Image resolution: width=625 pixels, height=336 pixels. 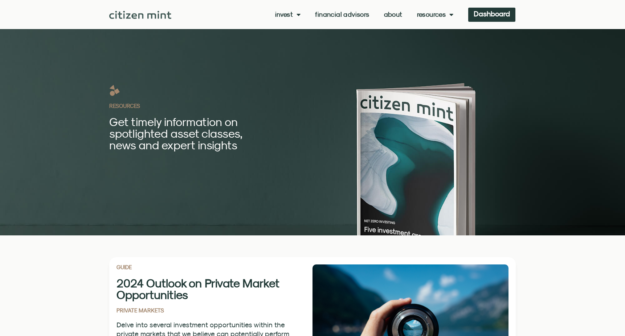 I want to click on h2: PRIVATE MARKETS, so click(x=215, y=310).